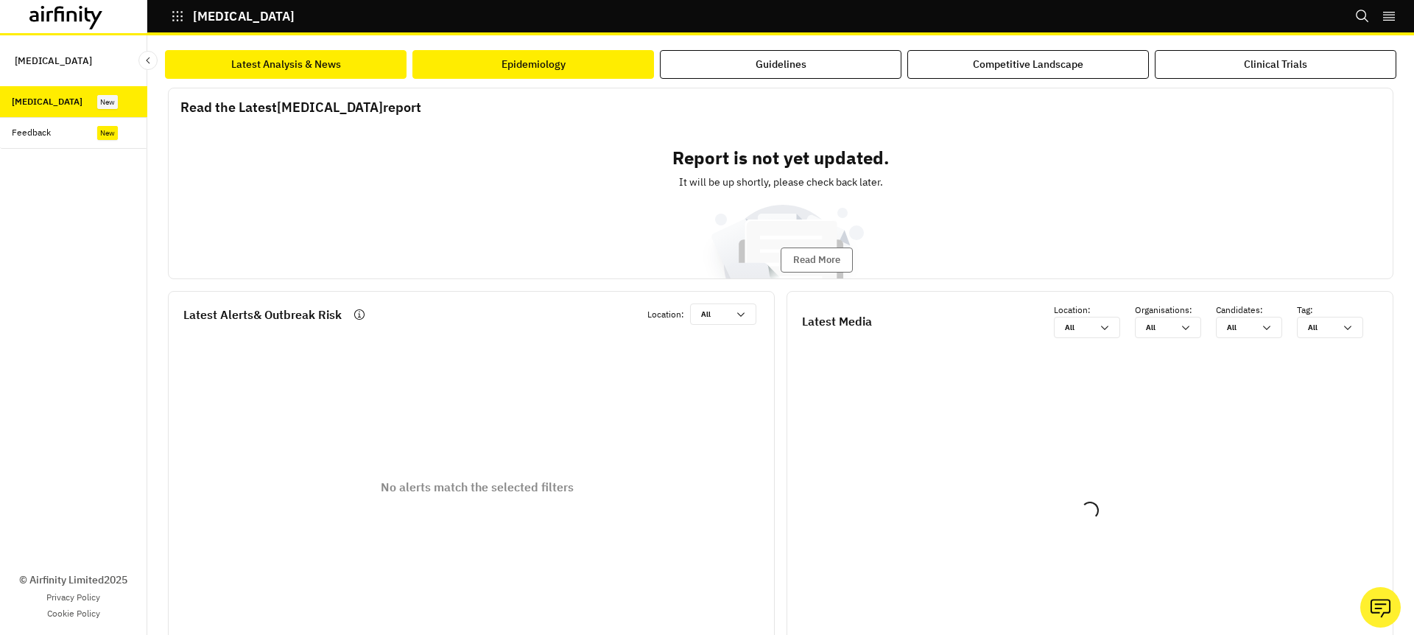  I want to click on p: It will be up shortly, please check back later., so click(781, 182).